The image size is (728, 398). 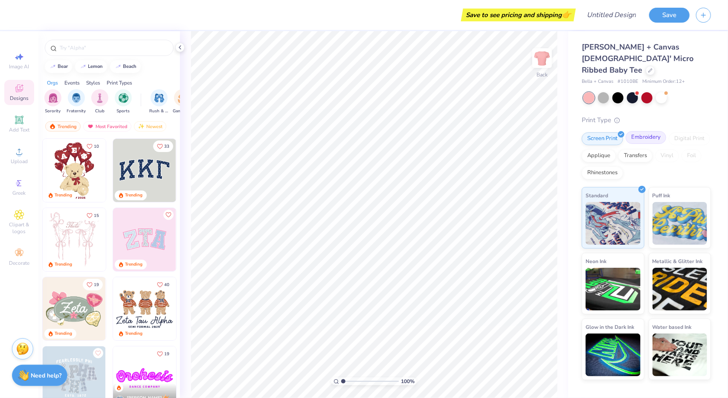 I want to click on span: Neon Ink, so click(x=596, y=261).